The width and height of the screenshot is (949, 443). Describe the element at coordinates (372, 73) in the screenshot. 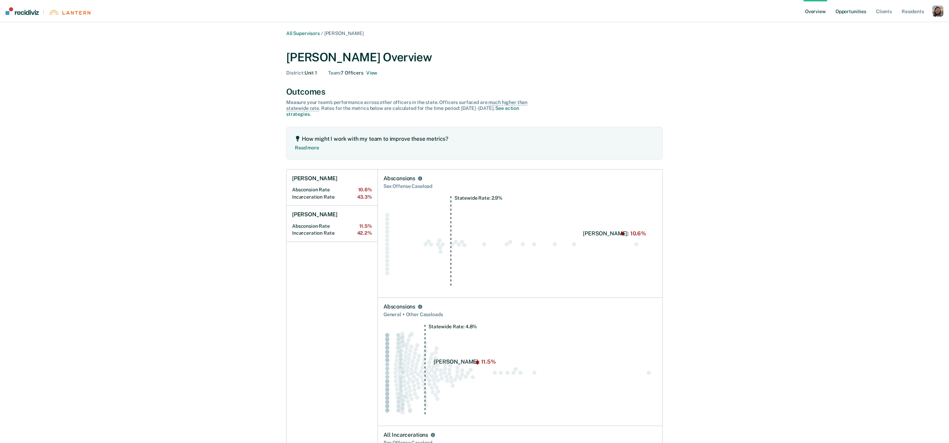

I see `button: 7 officers on Alejandro D Gonzalez's Team` at that location.